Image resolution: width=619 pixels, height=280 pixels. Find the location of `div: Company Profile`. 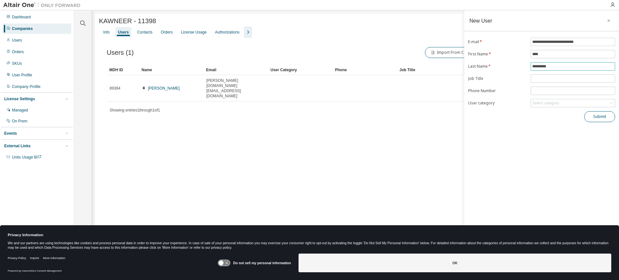

div: Company Profile is located at coordinates (26, 87).